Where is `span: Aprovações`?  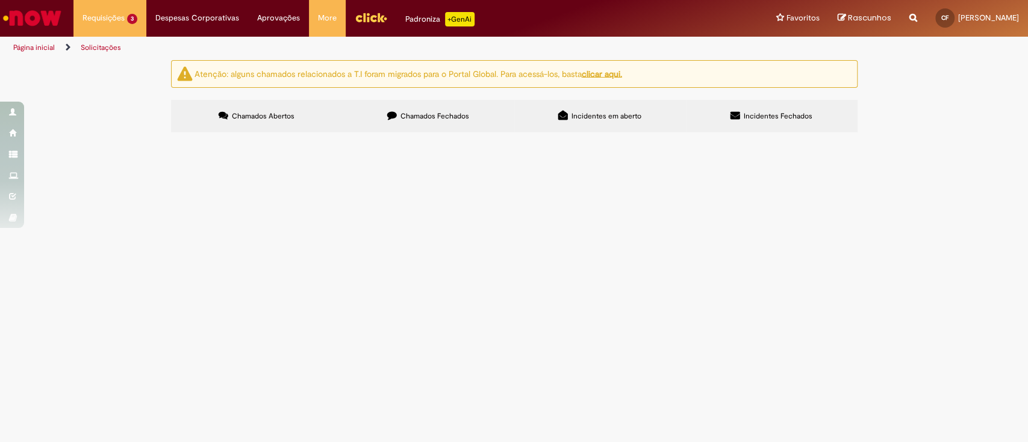
span: Aprovações is located at coordinates (278, 18).